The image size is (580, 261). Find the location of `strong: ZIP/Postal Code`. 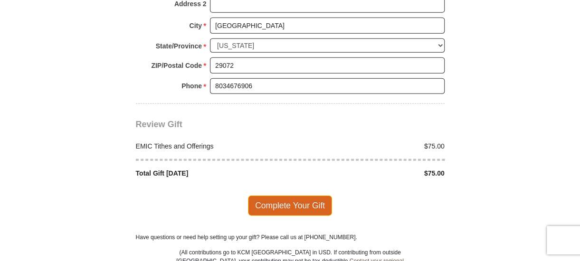

strong: ZIP/Postal Code is located at coordinates (176, 66).